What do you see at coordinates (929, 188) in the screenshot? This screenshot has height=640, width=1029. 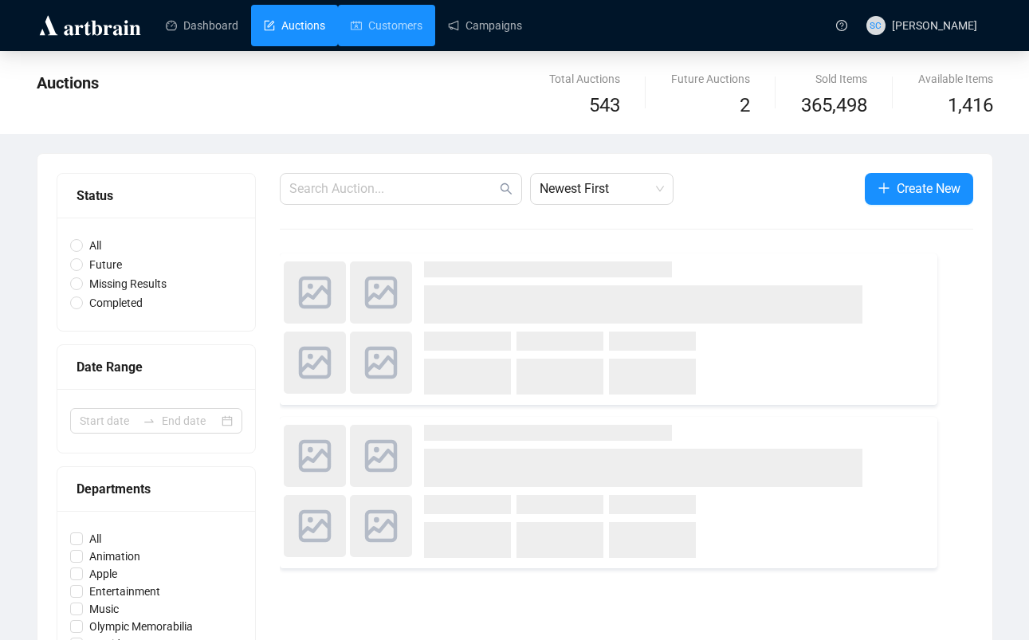 I see `span: Create New` at bounding box center [929, 188].